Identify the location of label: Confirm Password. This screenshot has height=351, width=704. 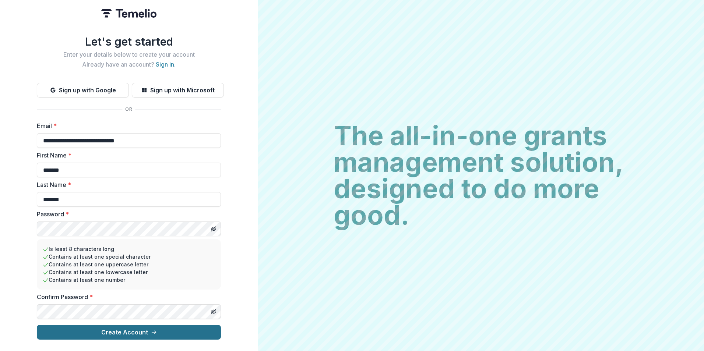
(127, 297).